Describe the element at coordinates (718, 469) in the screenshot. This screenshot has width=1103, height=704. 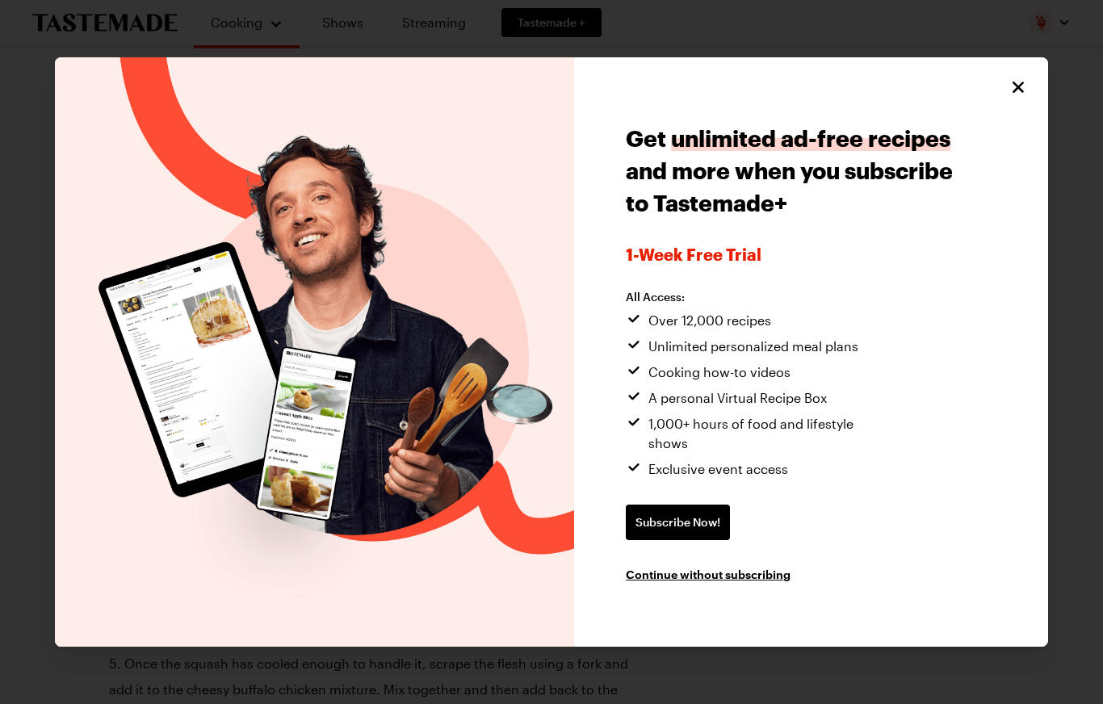
I see `span: Exclusive event access` at that location.